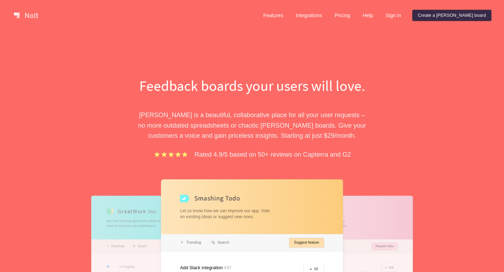  Describe the element at coordinates (273, 15) in the screenshot. I see `a: Features` at that location.